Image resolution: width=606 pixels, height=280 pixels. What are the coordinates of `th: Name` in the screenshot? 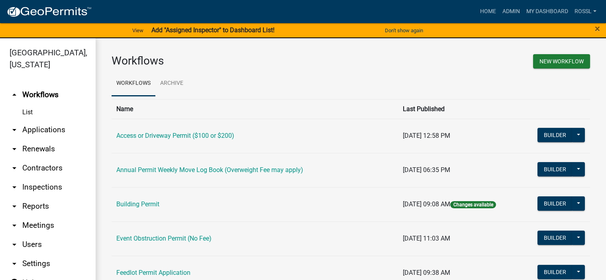 It's located at (255, 109).